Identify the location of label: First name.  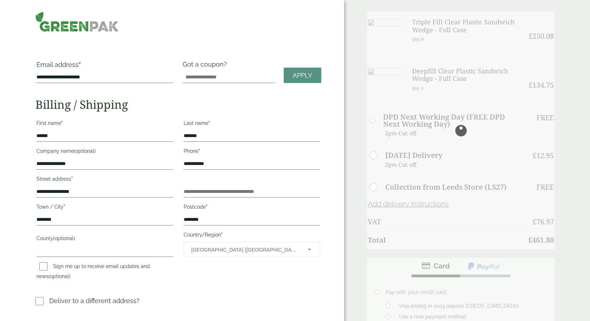
(105, 124).